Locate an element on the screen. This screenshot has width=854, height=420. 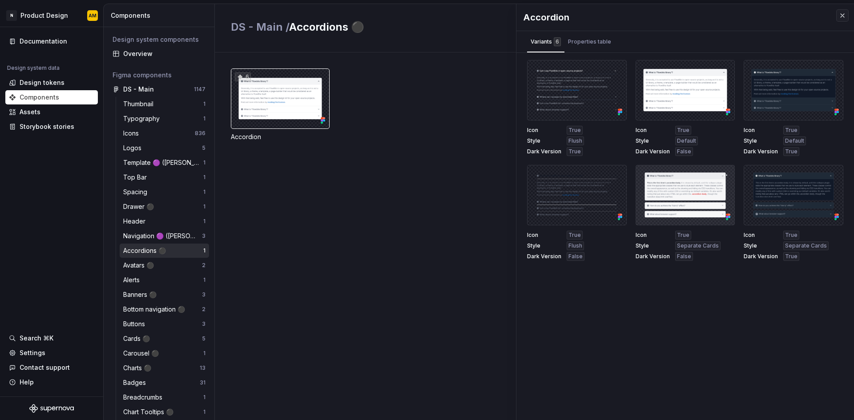
a: Charts ⚫️13 is located at coordinates (164, 368).